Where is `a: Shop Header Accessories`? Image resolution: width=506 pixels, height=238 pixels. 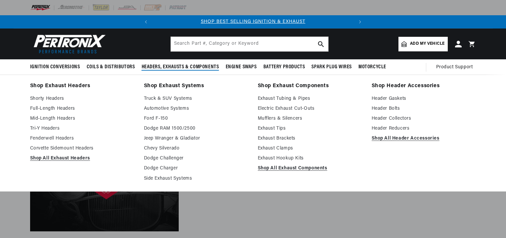
a: Shop Header Accessories is located at coordinates (424, 86).